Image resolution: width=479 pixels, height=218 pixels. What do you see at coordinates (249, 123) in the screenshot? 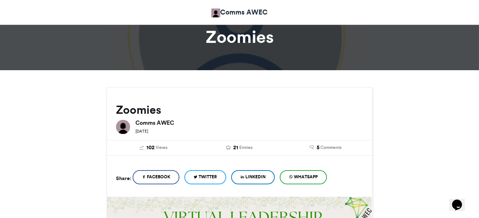
I see `h6: Comms AWEC` at bounding box center [249, 123].